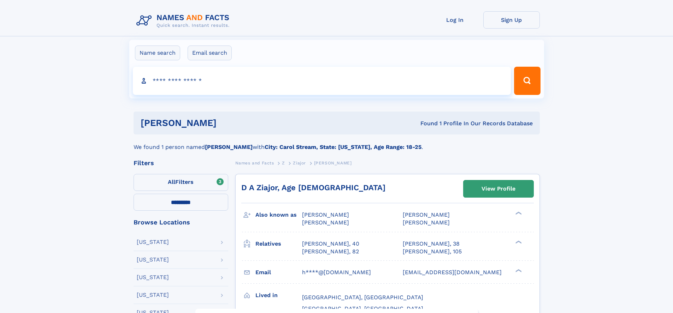 This screenshot has width=673, height=313. What do you see at coordinates (279, 273) in the screenshot?
I see `h3: Email` at bounding box center [279, 273].